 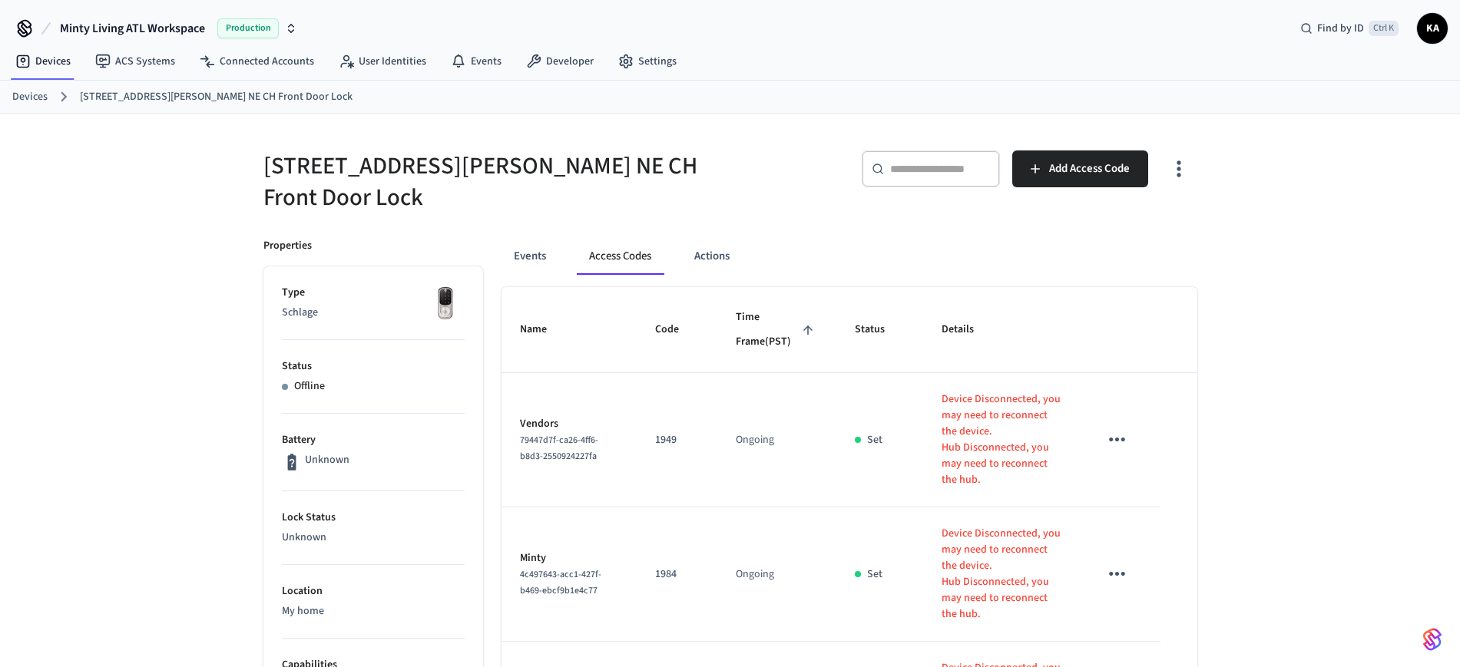 I want to click on span: Time Frame(PST), so click(x=777, y=330).